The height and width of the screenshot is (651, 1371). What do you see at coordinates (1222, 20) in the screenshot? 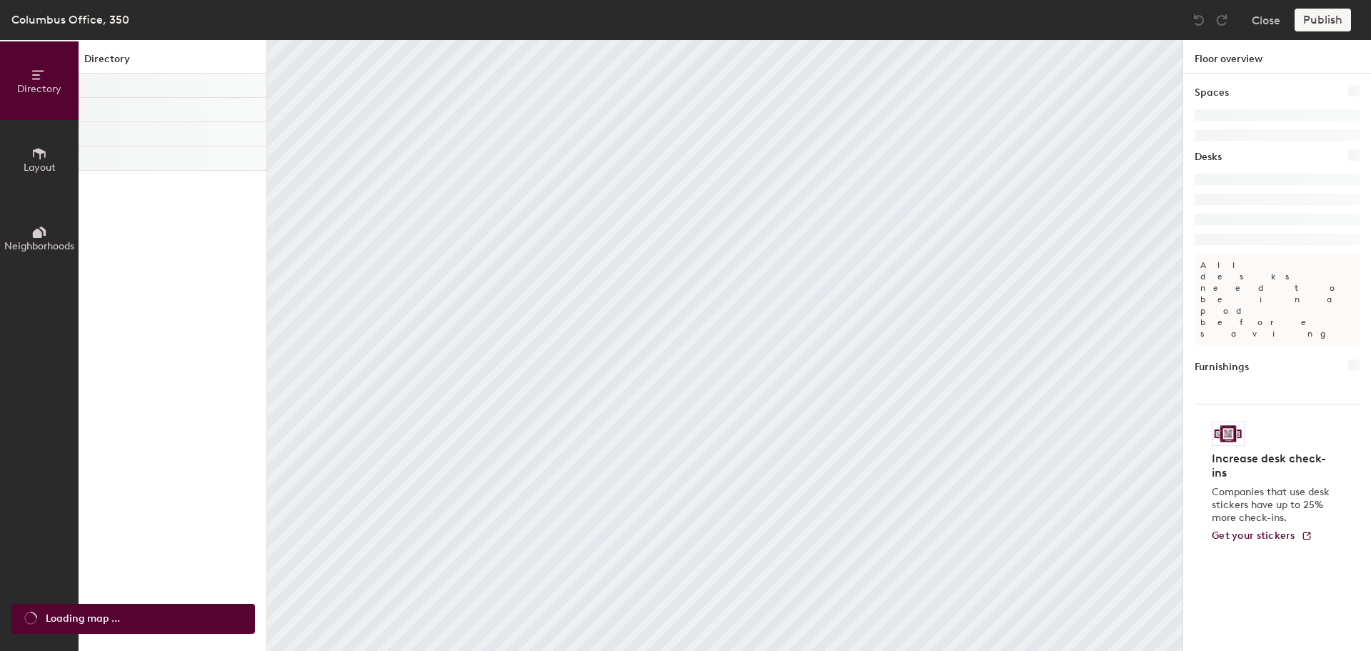
I see `img: Redo` at bounding box center [1222, 20].